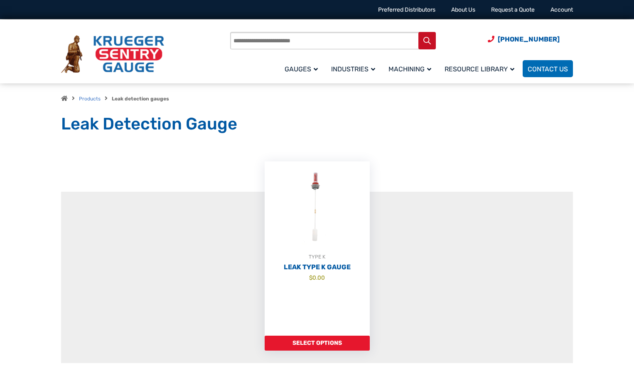 The image size is (634, 378). Describe the element at coordinates (113, 54) in the screenshot. I see `img: Krueger Sentry Gauge` at that location.